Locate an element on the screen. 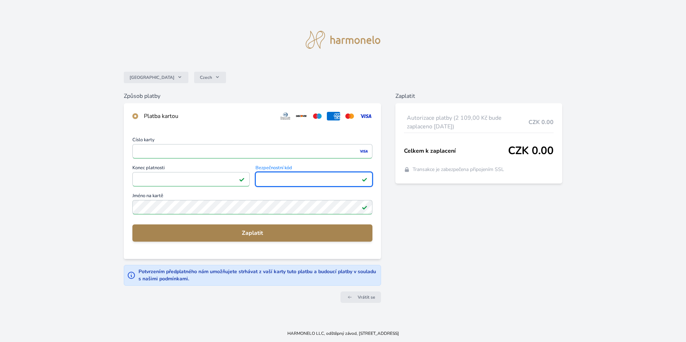 Image resolution: width=686 pixels, height=342 pixels. img: visa is located at coordinates (363, 151).